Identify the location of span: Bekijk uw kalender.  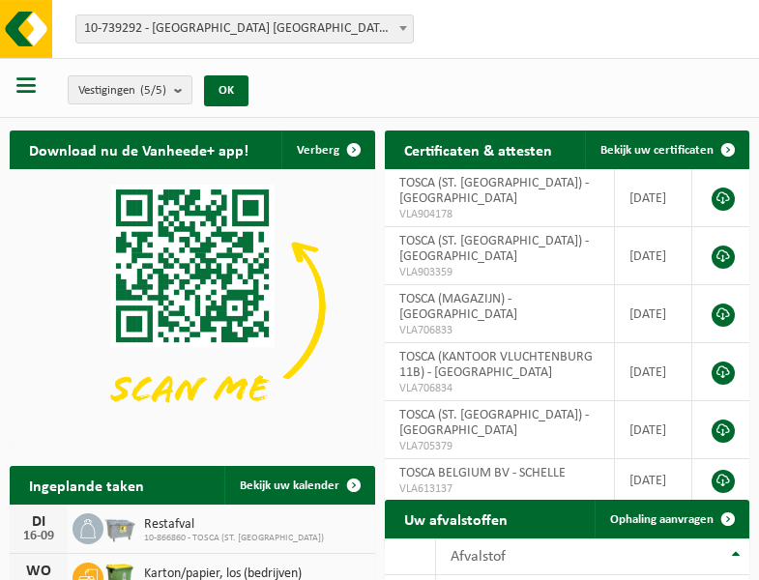
(289, 486).